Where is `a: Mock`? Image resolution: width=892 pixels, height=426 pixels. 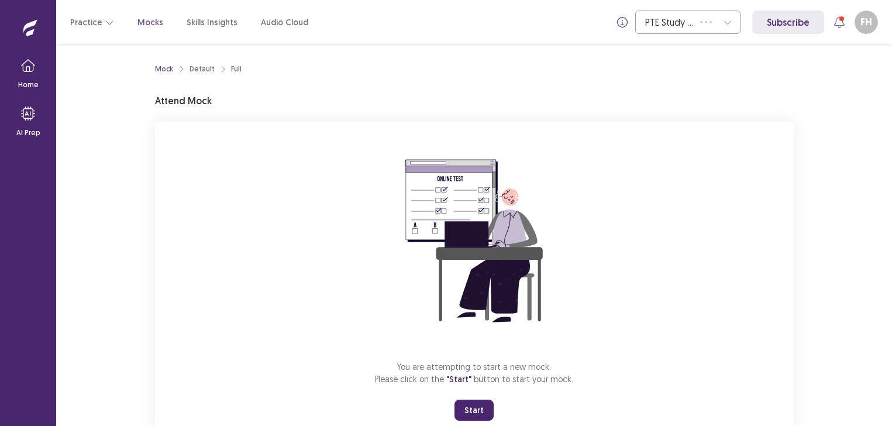
a: Mock is located at coordinates (164, 69).